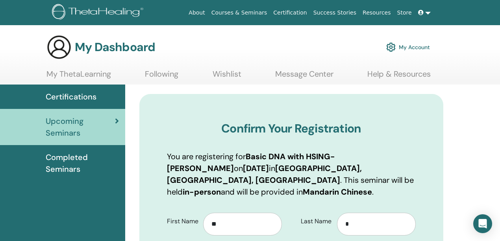 This screenshot has width=500, height=241. What do you see at coordinates (82, 163) in the screenshot?
I see `span: Completed Seminars` at bounding box center [82, 163].